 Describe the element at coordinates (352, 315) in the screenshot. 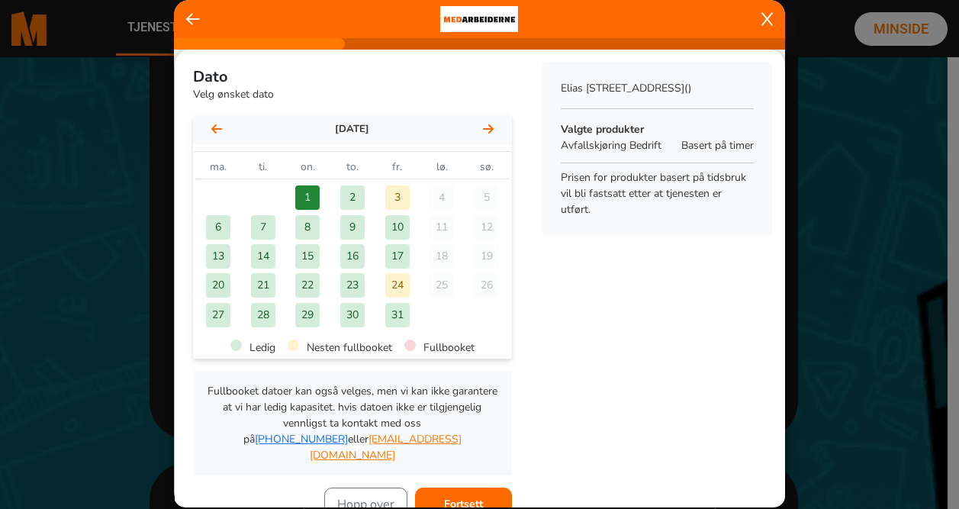

I see `div: torsdag 30. oktober 2025` at that location.